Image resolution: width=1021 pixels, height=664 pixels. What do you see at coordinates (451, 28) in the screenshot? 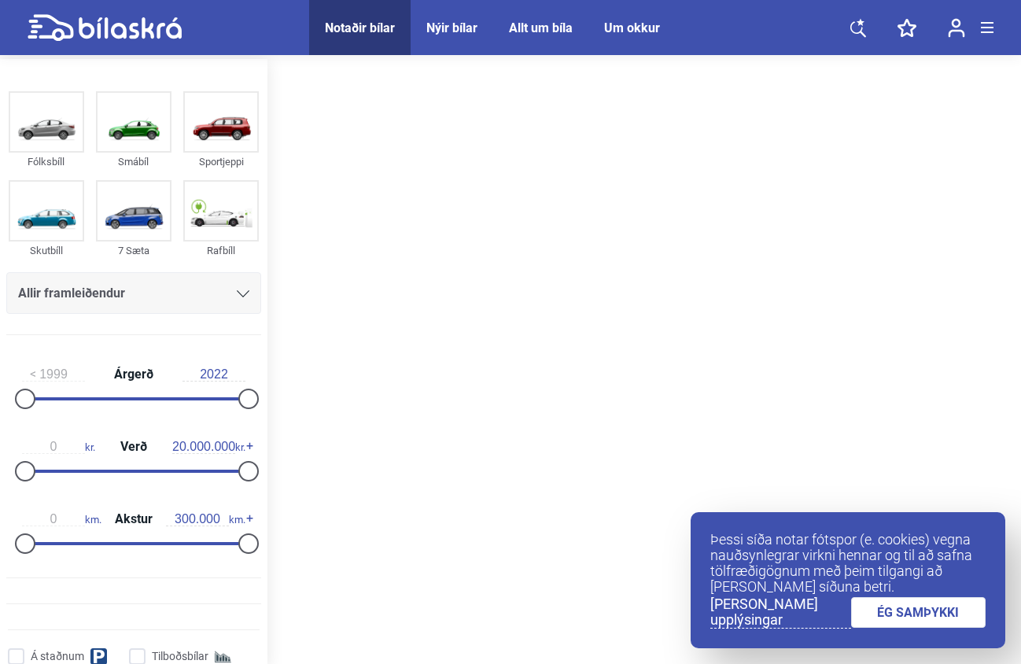
I see `a: Nýir bílar` at bounding box center [451, 28].